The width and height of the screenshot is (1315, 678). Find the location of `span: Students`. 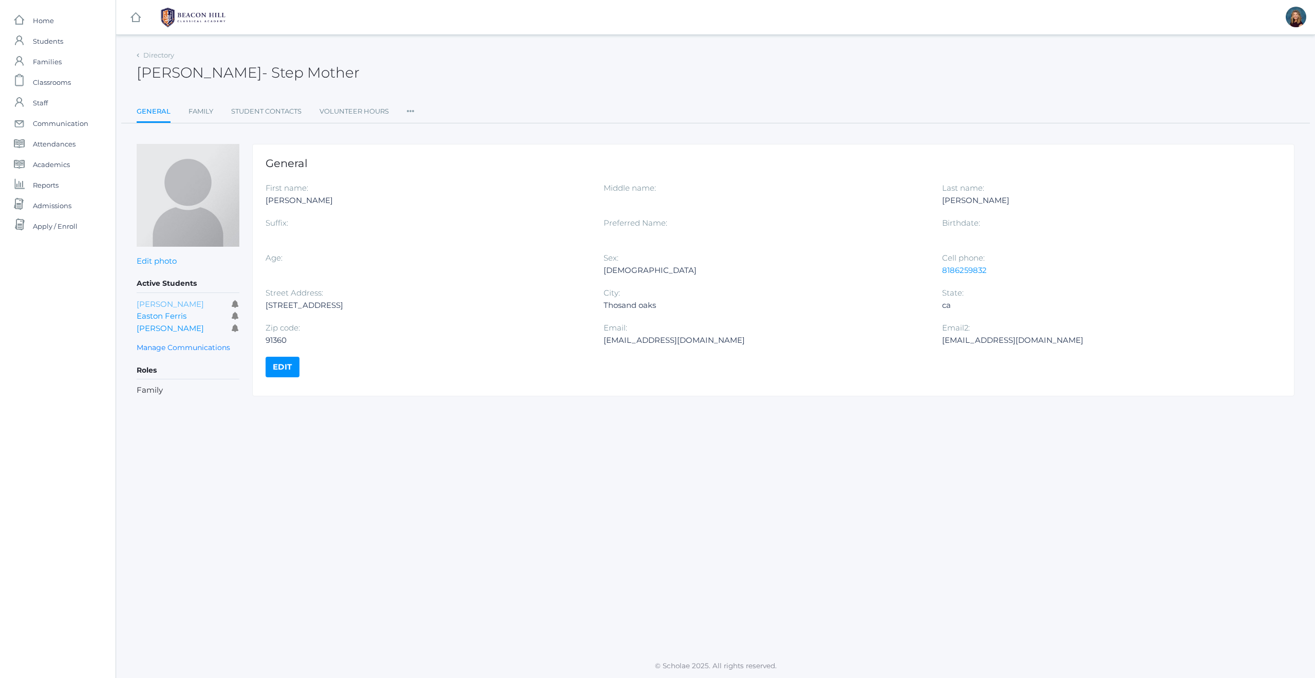

span: Students is located at coordinates (48, 41).